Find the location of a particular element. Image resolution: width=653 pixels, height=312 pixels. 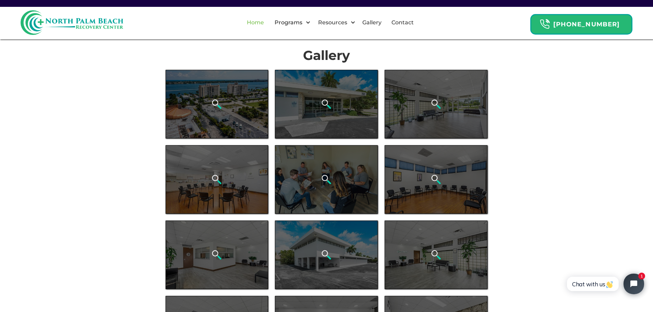

a: Home is located at coordinates (255, 23).